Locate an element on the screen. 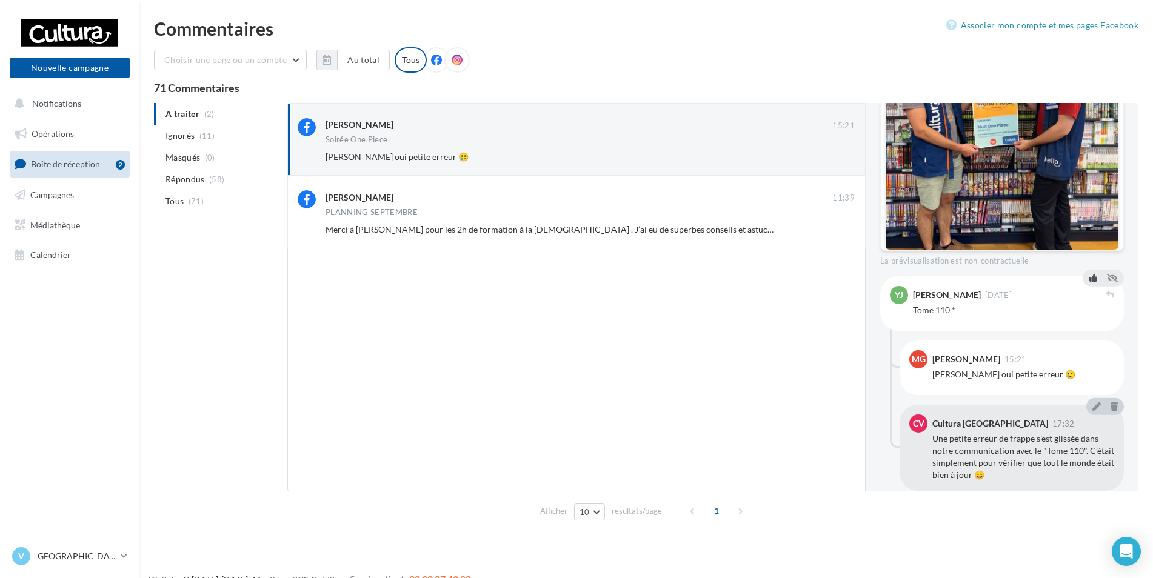 The image size is (1153, 578). span: YJ is located at coordinates (899, 295).